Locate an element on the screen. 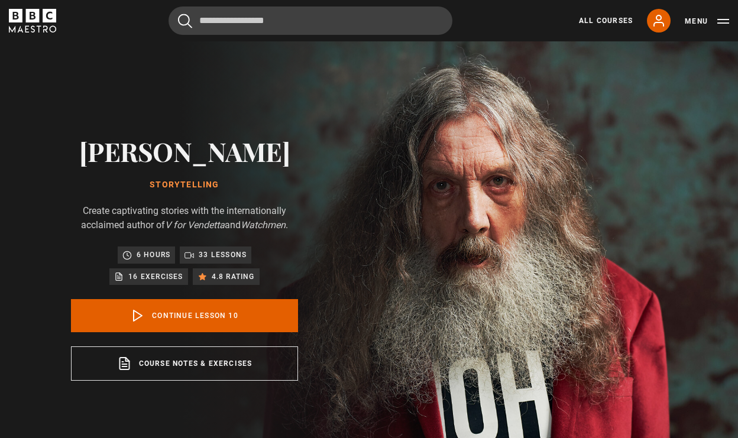 This screenshot has height=438, width=738. i: V for Vendetta is located at coordinates (195, 225).